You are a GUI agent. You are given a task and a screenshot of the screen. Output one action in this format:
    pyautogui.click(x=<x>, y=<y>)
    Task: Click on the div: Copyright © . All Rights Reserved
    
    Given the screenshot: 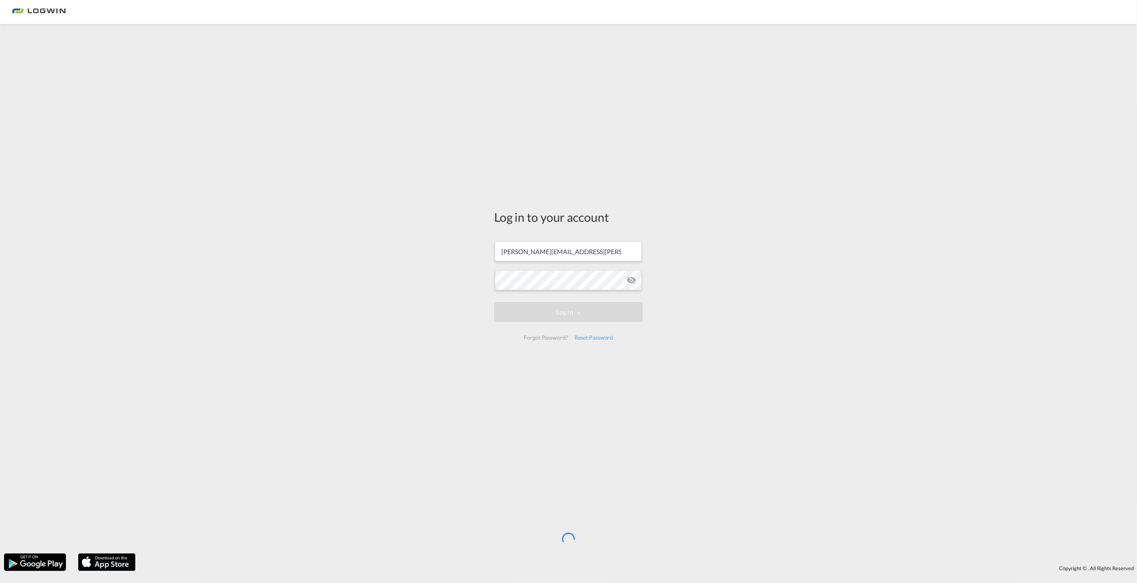 What is the action you would take?
    pyautogui.click(x=638, y=569)
    